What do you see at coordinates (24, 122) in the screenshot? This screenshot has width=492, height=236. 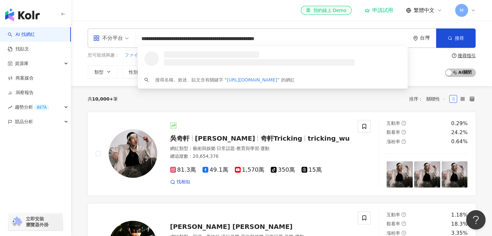 I see `span: 競品分析` at bounding box center [24, 122].